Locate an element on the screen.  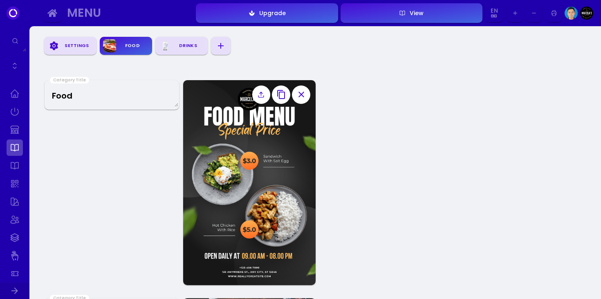
button: Settings is located at coordinates (70, 46).